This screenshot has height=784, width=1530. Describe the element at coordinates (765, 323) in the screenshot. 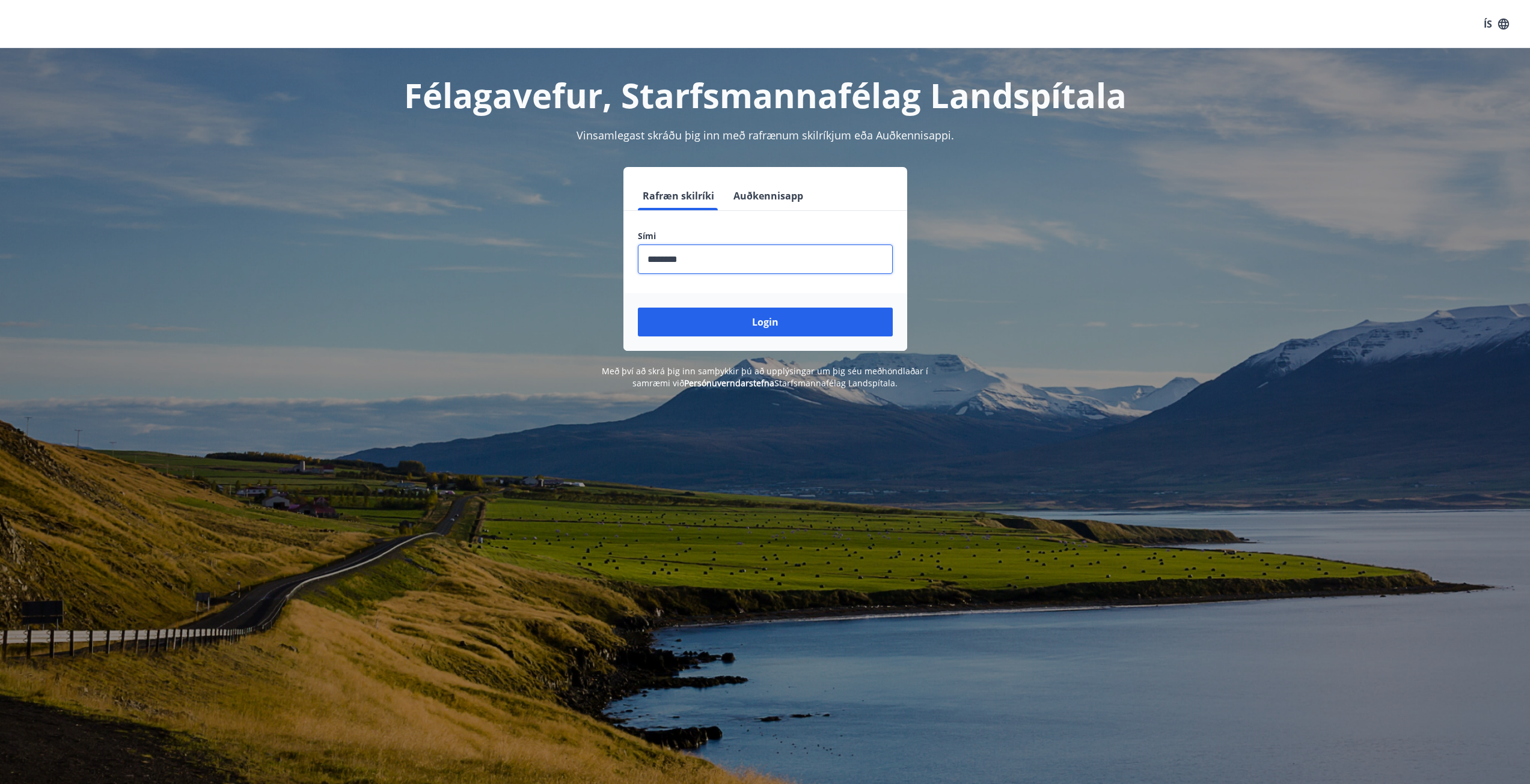

I see `button: Login` at that location.